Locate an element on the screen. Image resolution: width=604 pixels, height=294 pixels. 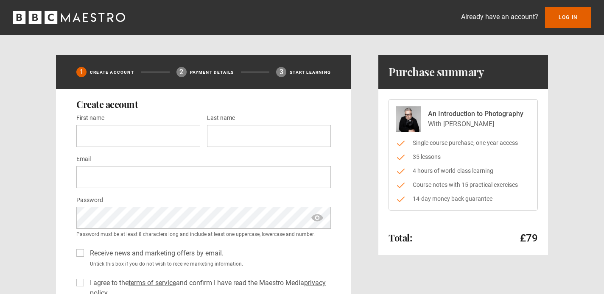
h2: Create account is located at coordinates (204, 104).